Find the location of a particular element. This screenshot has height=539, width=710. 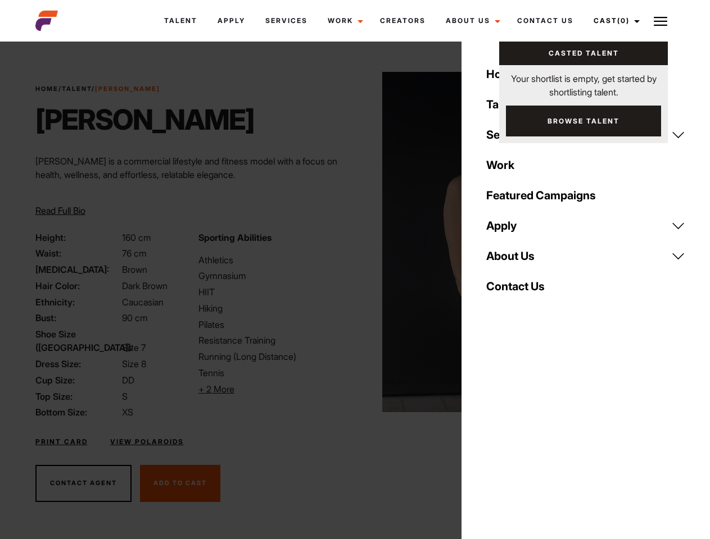

span: DD is located at coordinates (128, 380).